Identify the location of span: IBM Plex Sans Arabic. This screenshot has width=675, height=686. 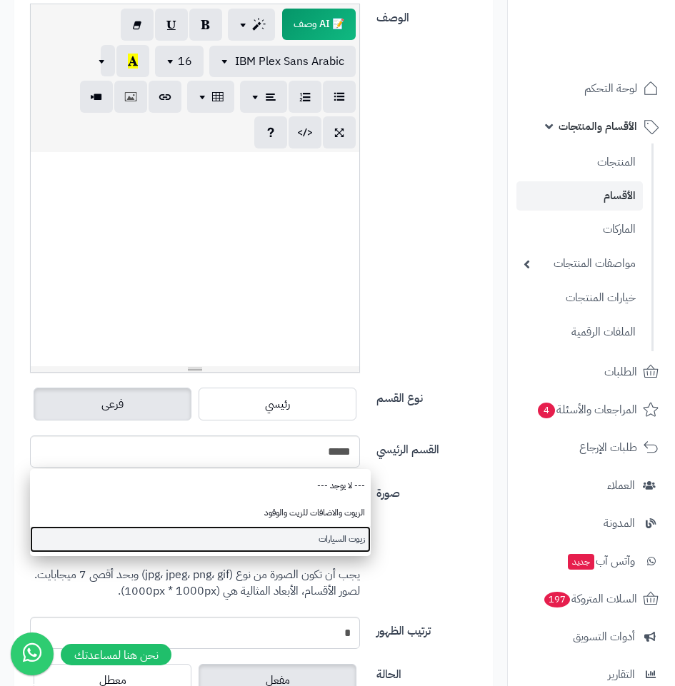
(289, 61).